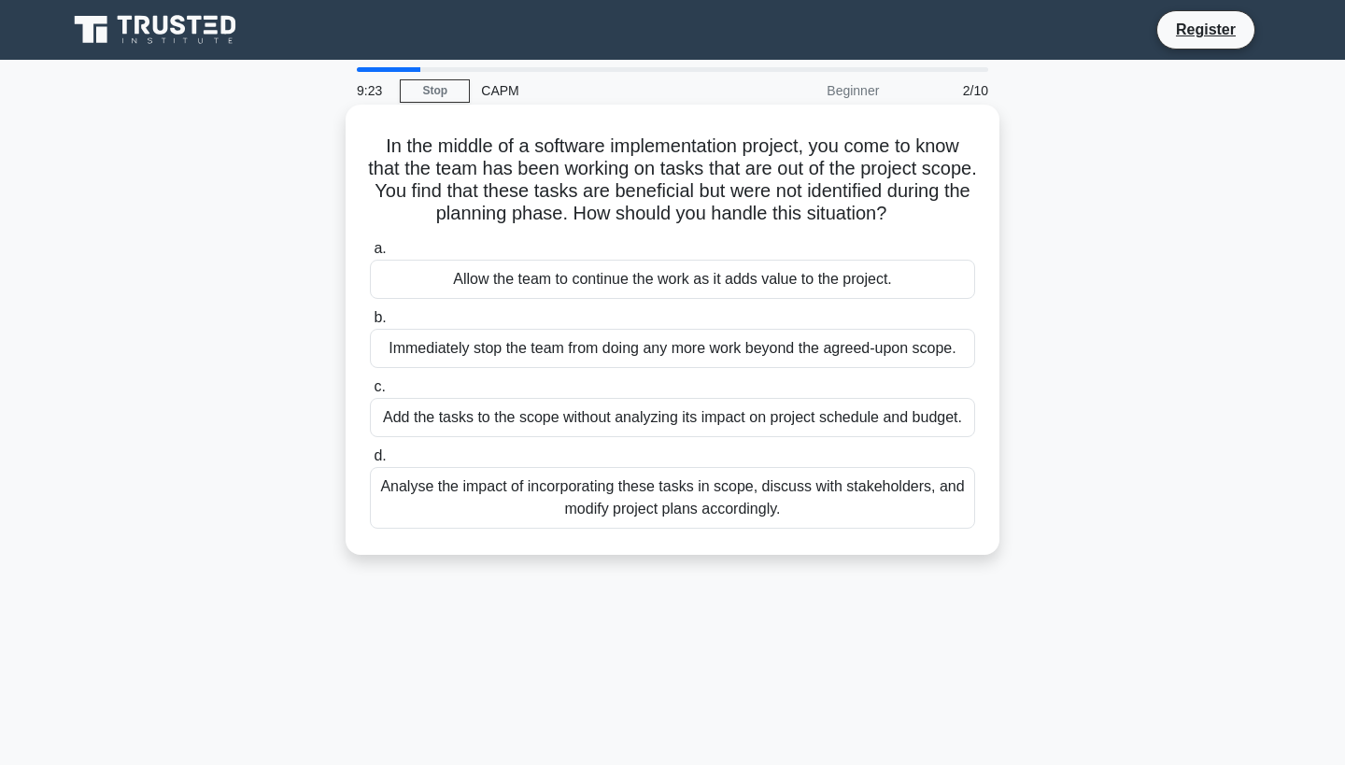 The image size is (1345, 765). Describe the element at coordinates (434, 91) in the screenshot. I see `a: Stop` at that location.